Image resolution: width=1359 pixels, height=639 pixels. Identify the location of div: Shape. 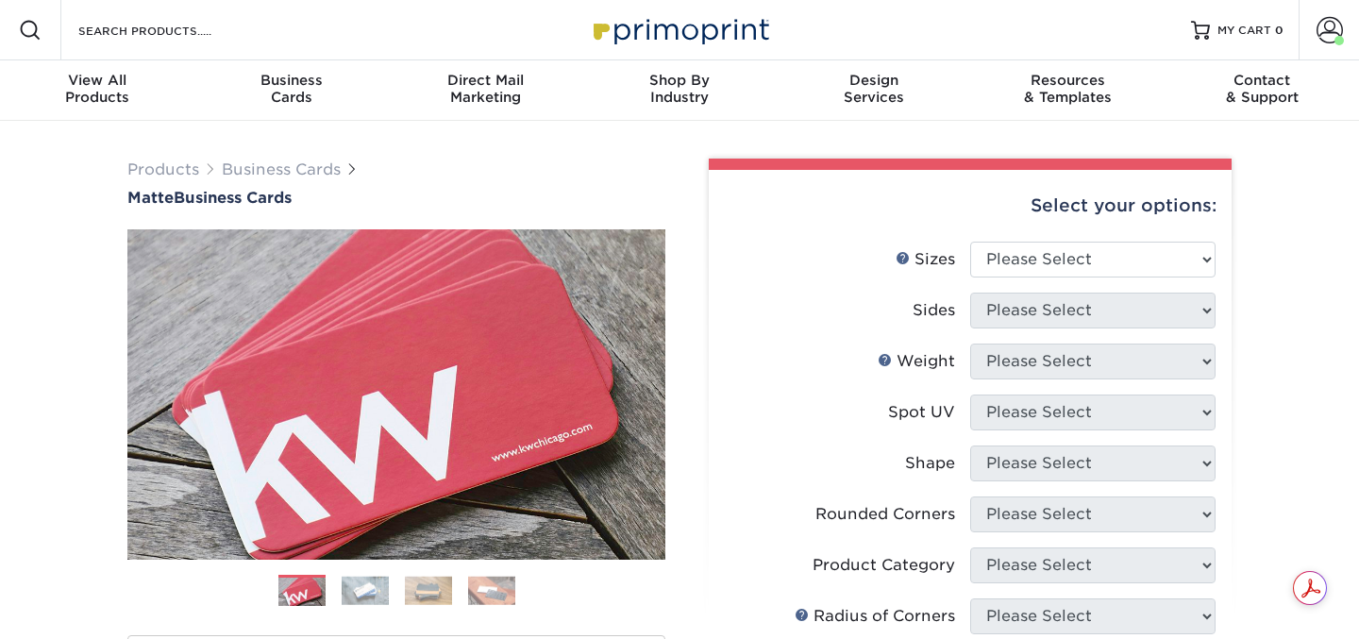
(929, 463).